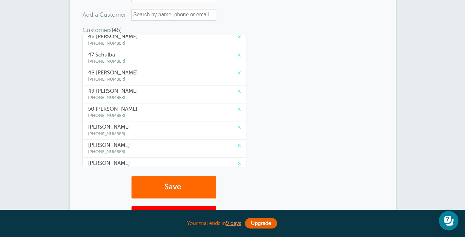 Image resolution: width=465 pixels, height=237 pixels. Describe the element at coordinates (104, 15) in the screenshot. I see `label: Add a Customer` at that location.